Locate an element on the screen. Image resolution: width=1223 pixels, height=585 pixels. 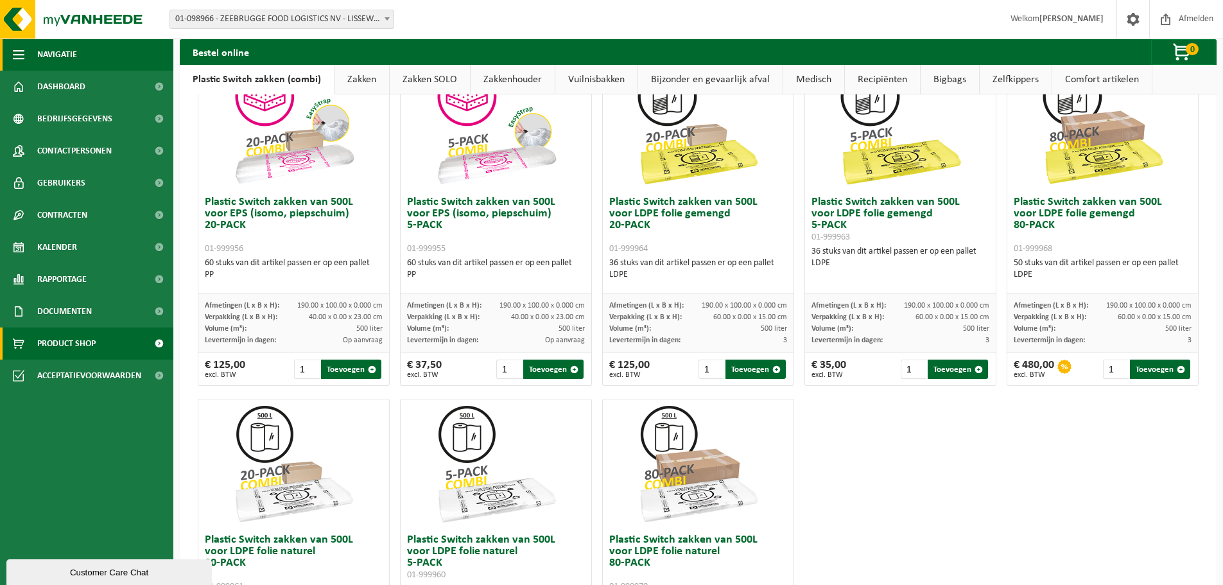
span: 01-999960 is located at coordinates (426, 574).